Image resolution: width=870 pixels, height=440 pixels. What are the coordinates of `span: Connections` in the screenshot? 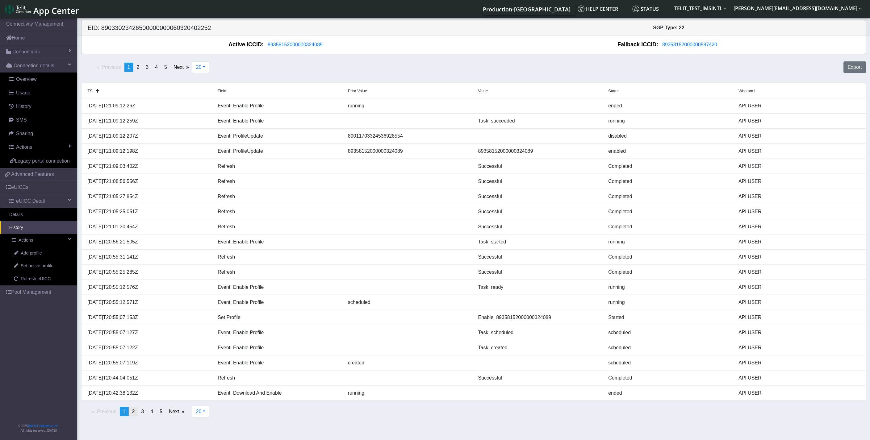 It's located at (26, 52).